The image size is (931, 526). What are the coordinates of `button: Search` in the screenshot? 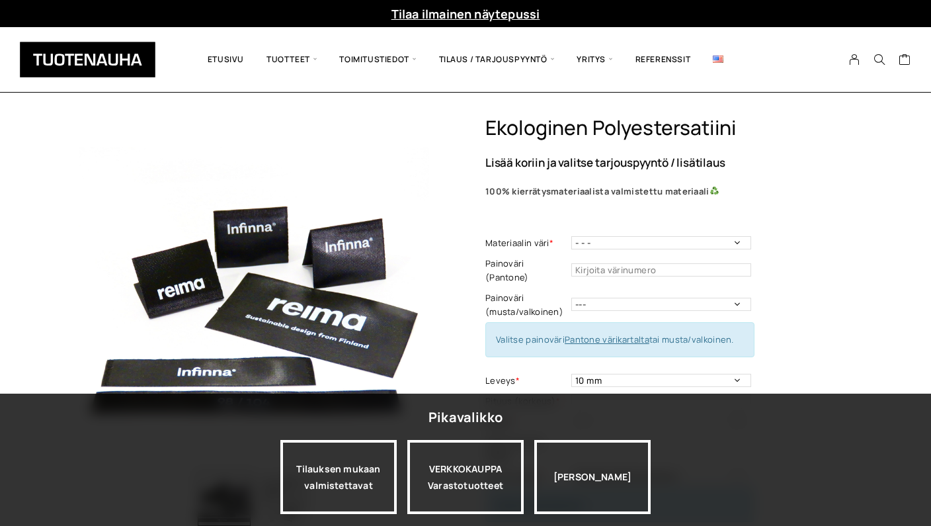 It's located at (880, 60).